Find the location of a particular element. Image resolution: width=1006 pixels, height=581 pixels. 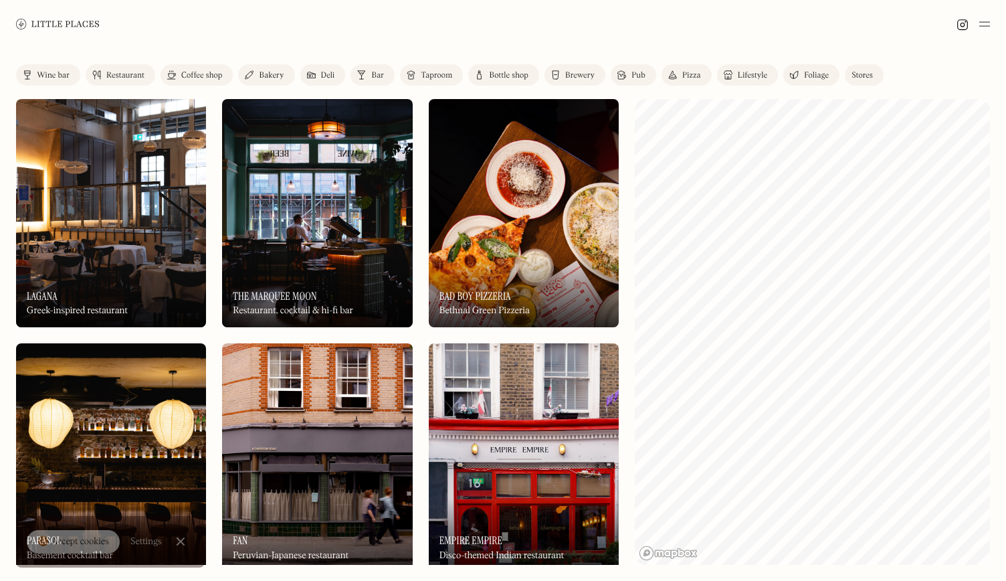

img: Parasol is located at coordinates (111, 457).